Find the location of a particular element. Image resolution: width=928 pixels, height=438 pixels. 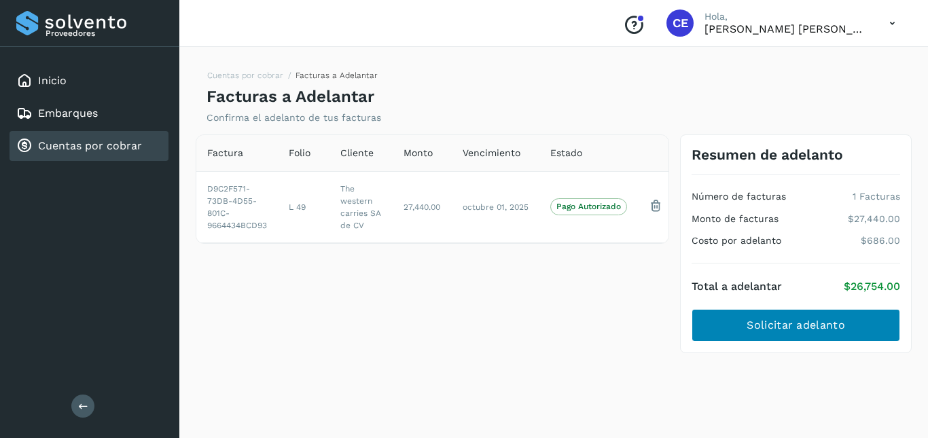

h4: Número de facturas is located at coordinates (739, 196).